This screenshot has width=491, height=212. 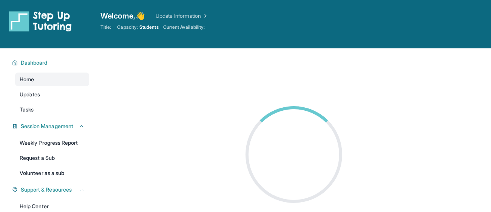 What do you see at coordinates (46, 190) in the screenshot?
I see `span: Support & Resources` at bounding box center [46, 190].